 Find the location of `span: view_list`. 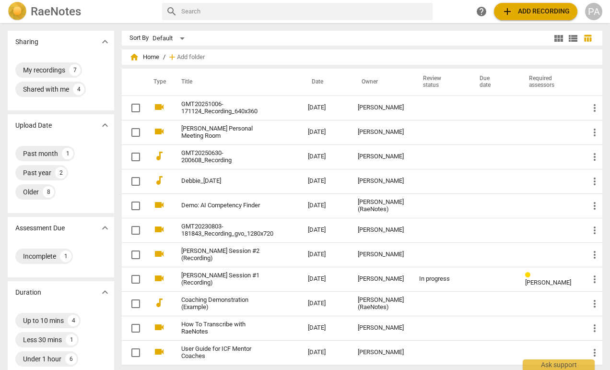

span: view_list is located at coordinates (573, 38).